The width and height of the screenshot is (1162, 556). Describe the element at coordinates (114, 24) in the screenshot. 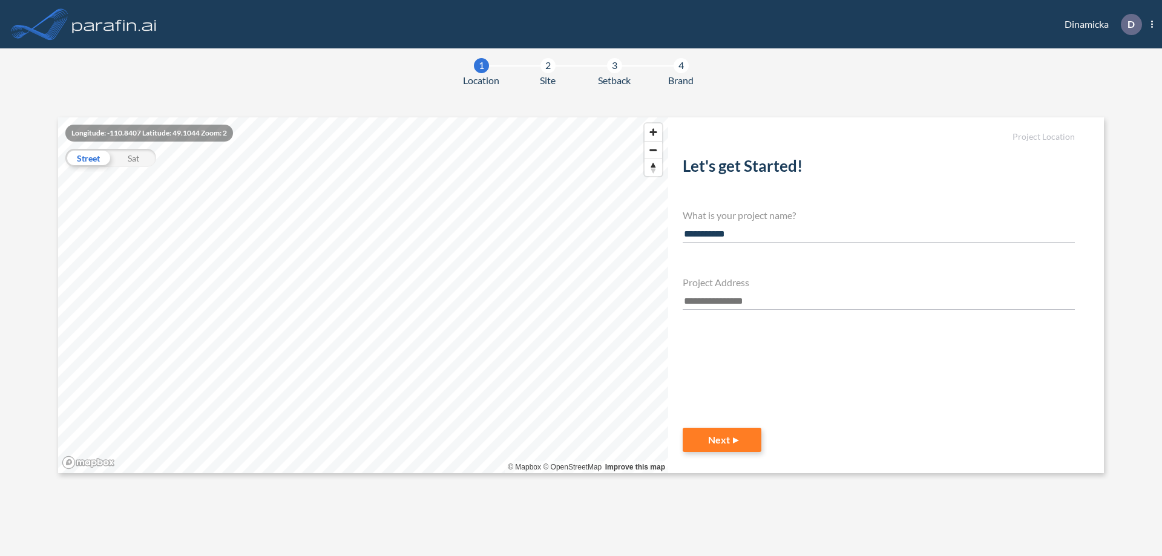

I see `img: logo` at that location.